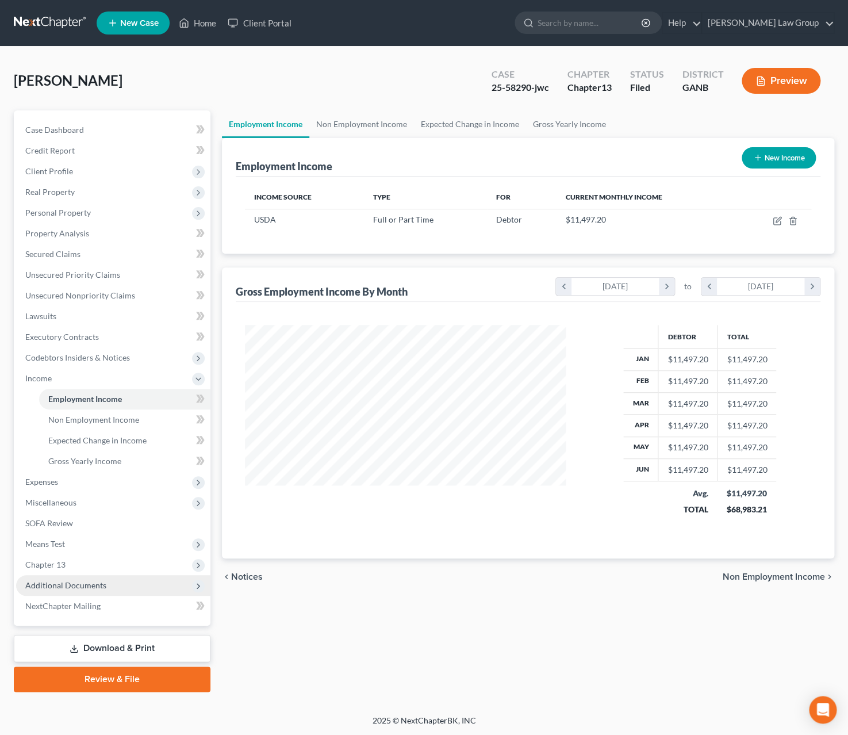 Image resolution: width=848 pixels, height=735 pixels. Describe the element at coordinates (283, 197) in the screenshot. I see `span: Income Source` at that location.